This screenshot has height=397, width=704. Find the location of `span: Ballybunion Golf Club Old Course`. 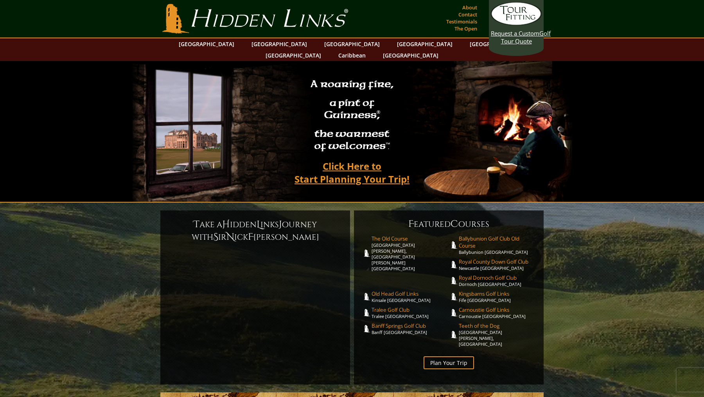

span: Ballybunion Golf Club Old Course is located at coordinates (498, 242).